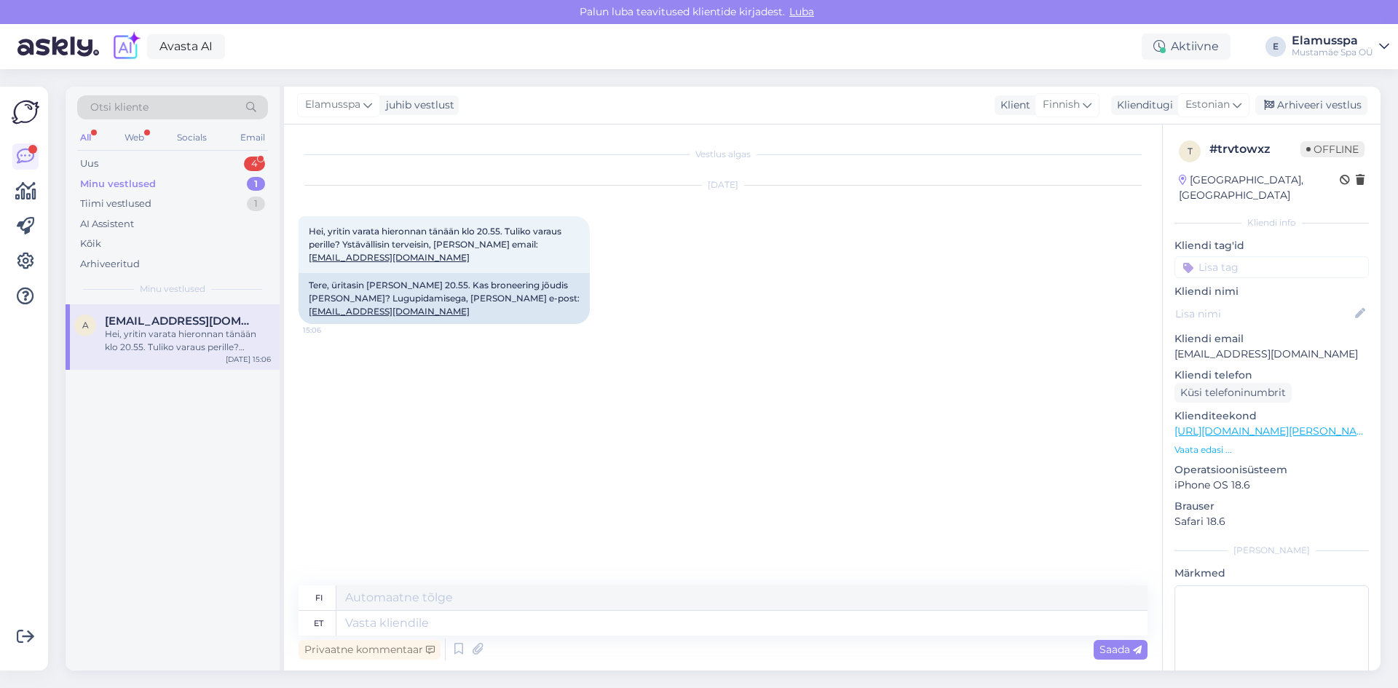  Describe the element at coordinates (90, 244) in the screenshot. I see `div: Kõik` at that location.